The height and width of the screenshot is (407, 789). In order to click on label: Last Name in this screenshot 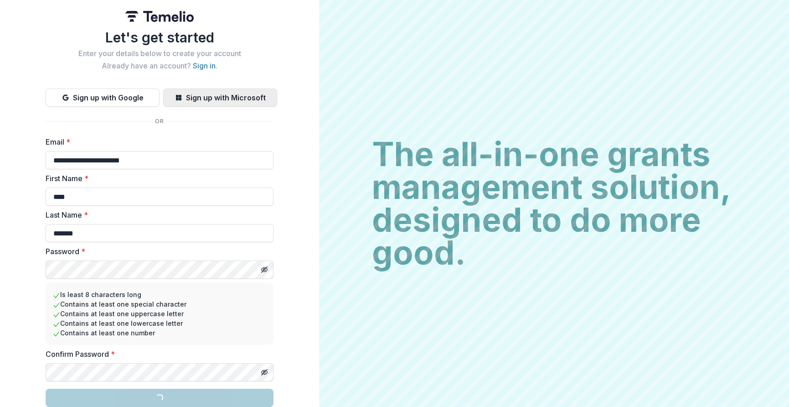, I will do `click(157, 215)`.